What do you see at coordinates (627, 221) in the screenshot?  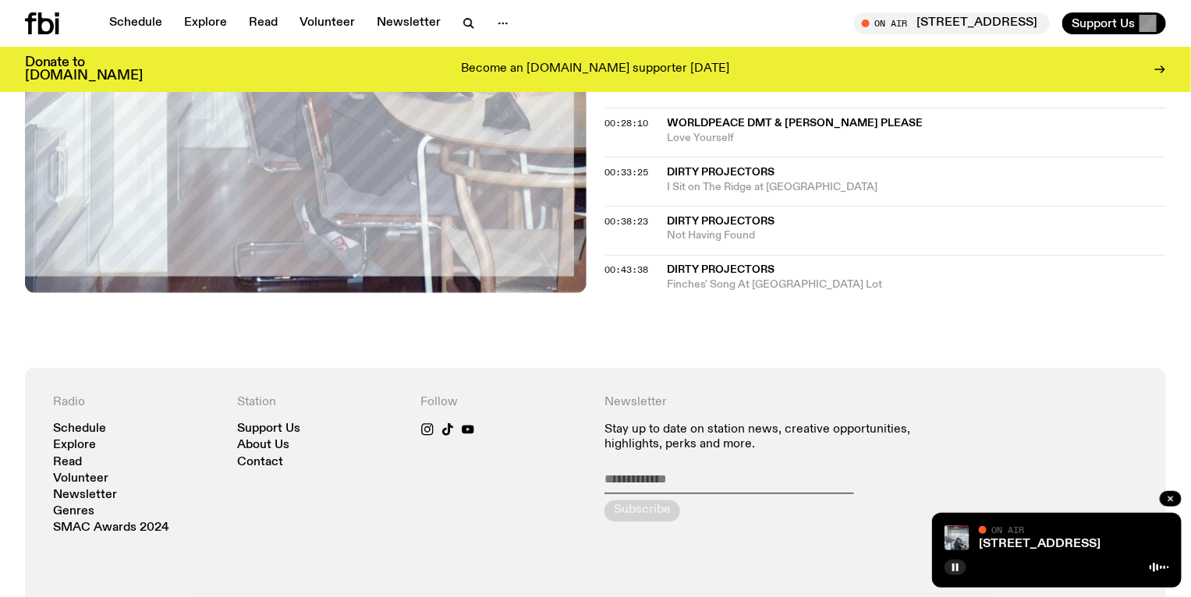 I see `span: 00:38:23` at bounding box center [627, 221].